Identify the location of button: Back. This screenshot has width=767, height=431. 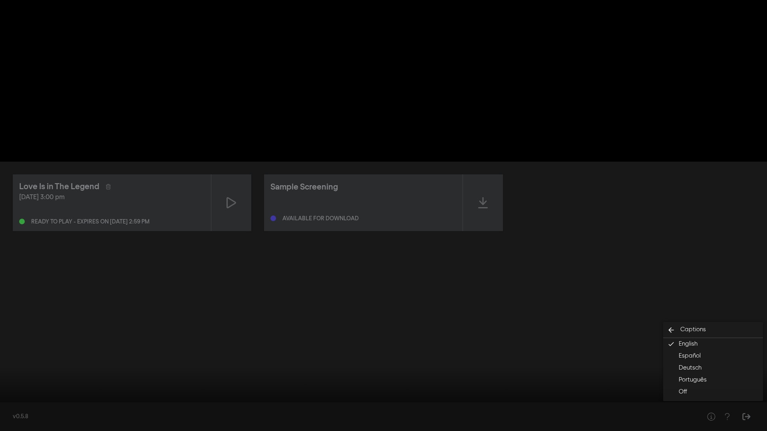
(713, 330).